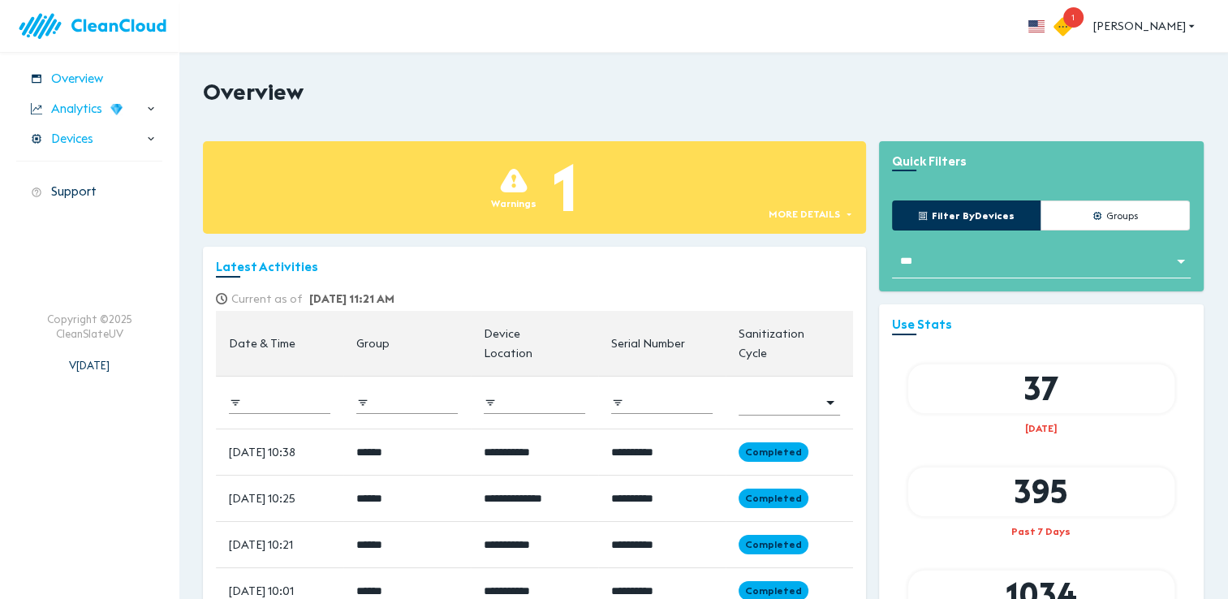 The image size is (1228, 599). What do you see at coordinates (1070, 26) in the screenshot?
I see `button: 1` at bounding box center [1070, 26].